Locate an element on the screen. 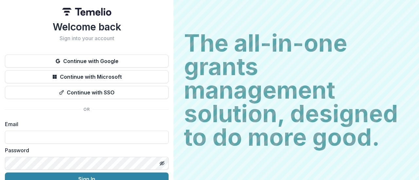 The width and height of the screenshot is (419, 180). button: Continue with Google is located at coordinates (87, 61).